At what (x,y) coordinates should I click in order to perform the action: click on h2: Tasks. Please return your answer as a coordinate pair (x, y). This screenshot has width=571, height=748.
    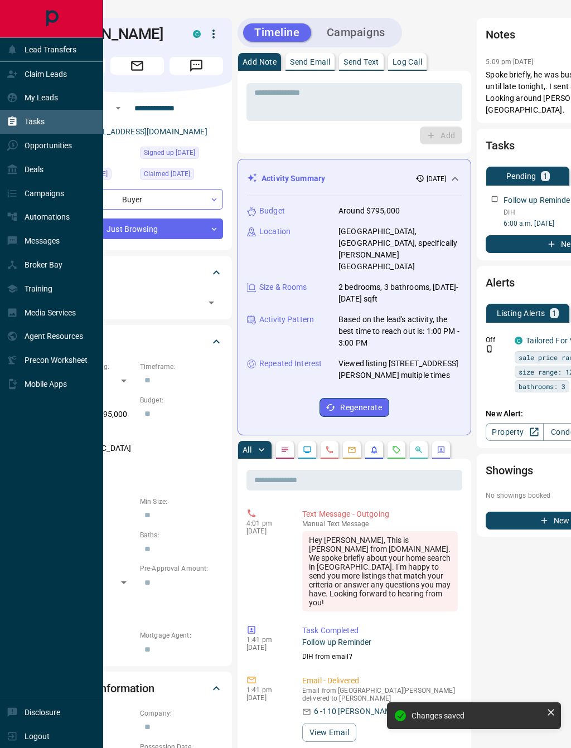
    Looking at the image, I should click on (500, 146).